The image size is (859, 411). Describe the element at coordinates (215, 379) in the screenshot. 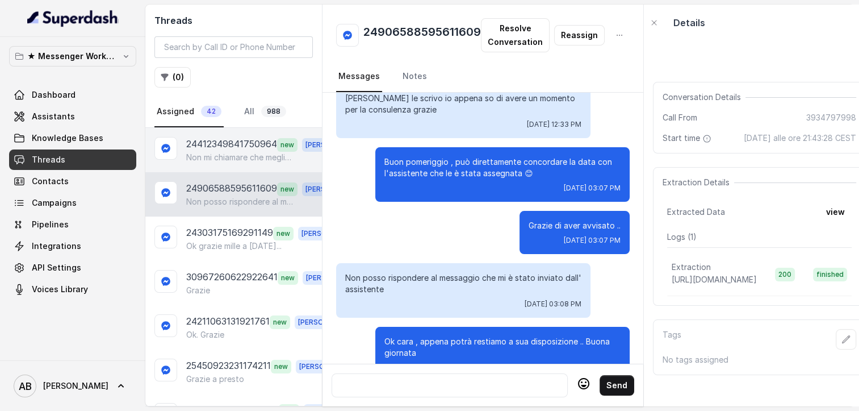

I see `p: Grazie a presto` at that location.